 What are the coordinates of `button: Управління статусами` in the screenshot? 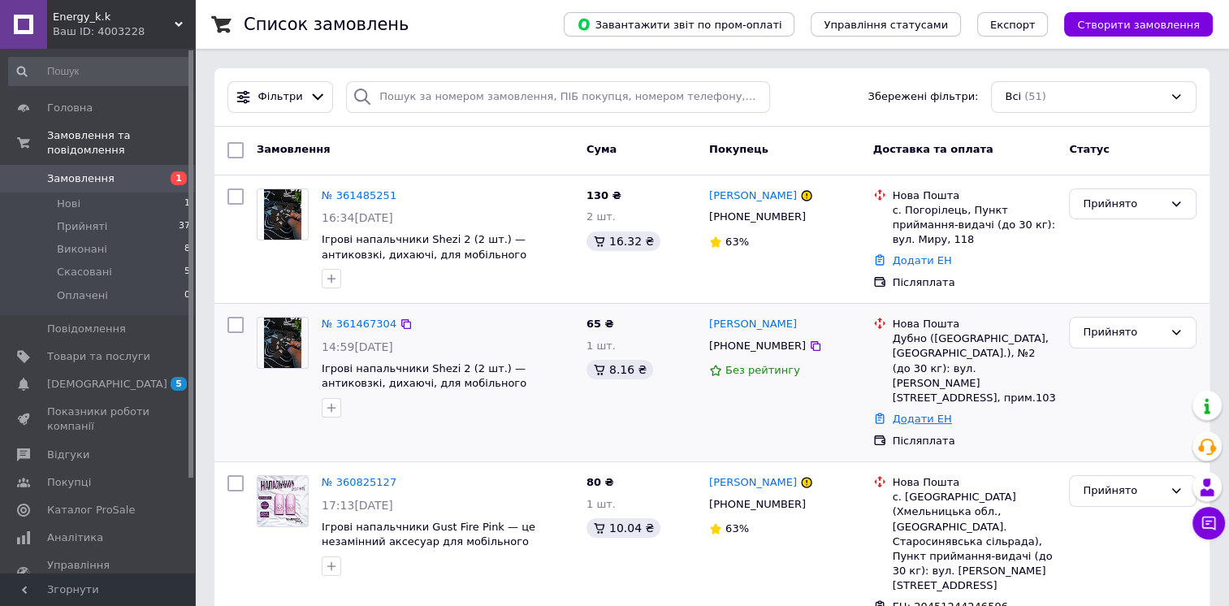 It's located at (885, 24).